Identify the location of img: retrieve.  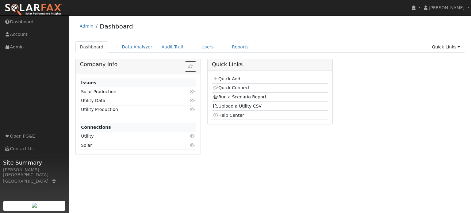
(34, 206).